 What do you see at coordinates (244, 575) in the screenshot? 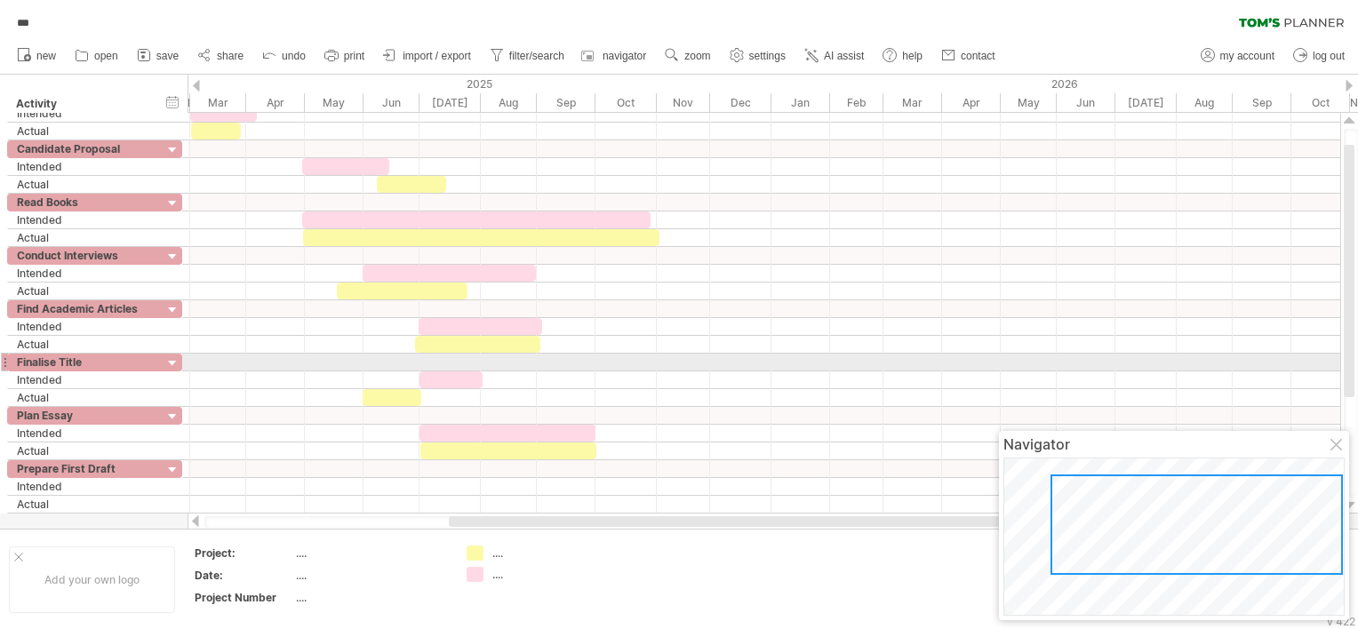
I see `div: Date:` at bounding box center [244, 575].